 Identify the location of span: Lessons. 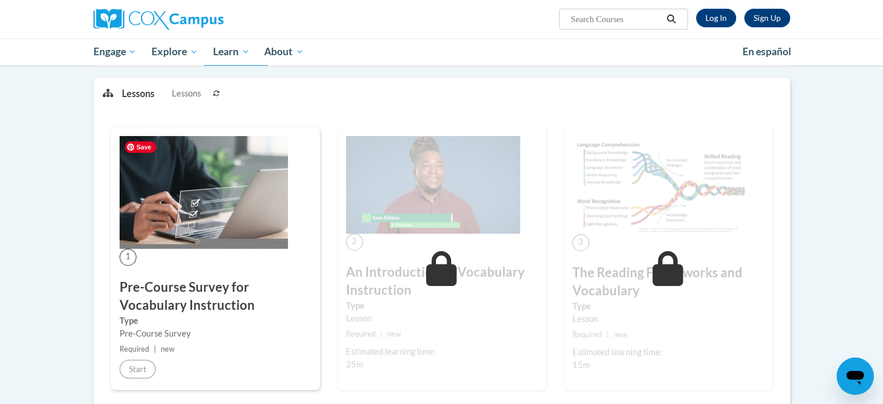
(186, 93).